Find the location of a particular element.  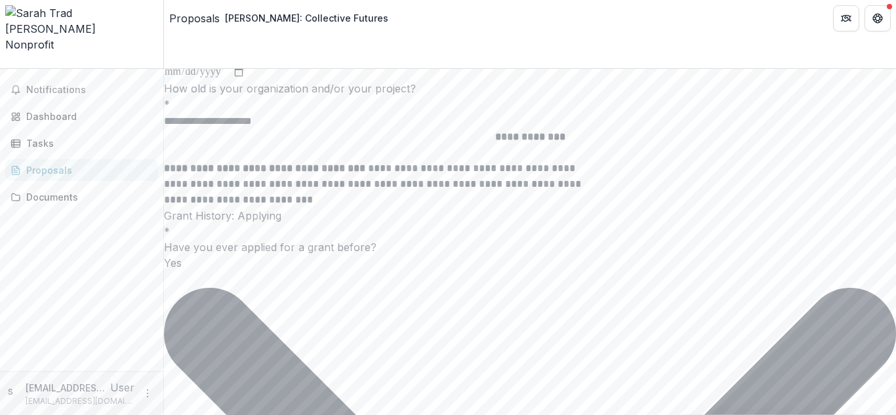

a: Documents is located at coordinates (81, 197).